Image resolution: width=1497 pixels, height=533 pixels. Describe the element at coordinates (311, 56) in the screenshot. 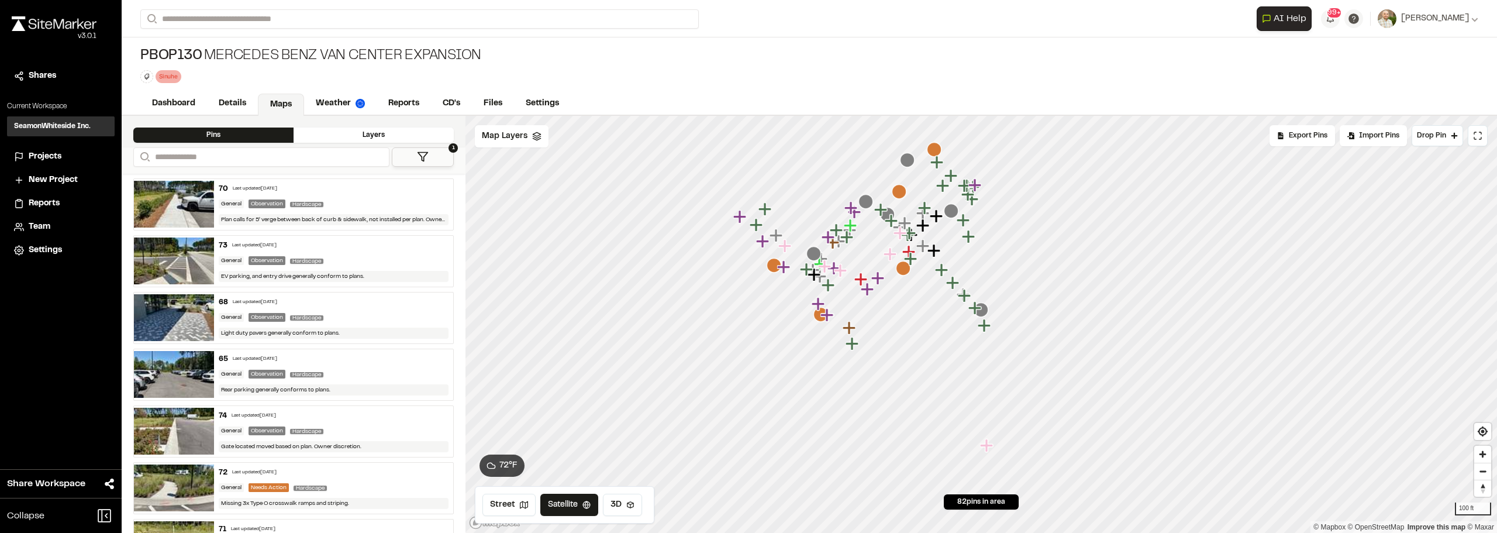

I see `div: Mercedes Benz Van Center Expansion` at that location.